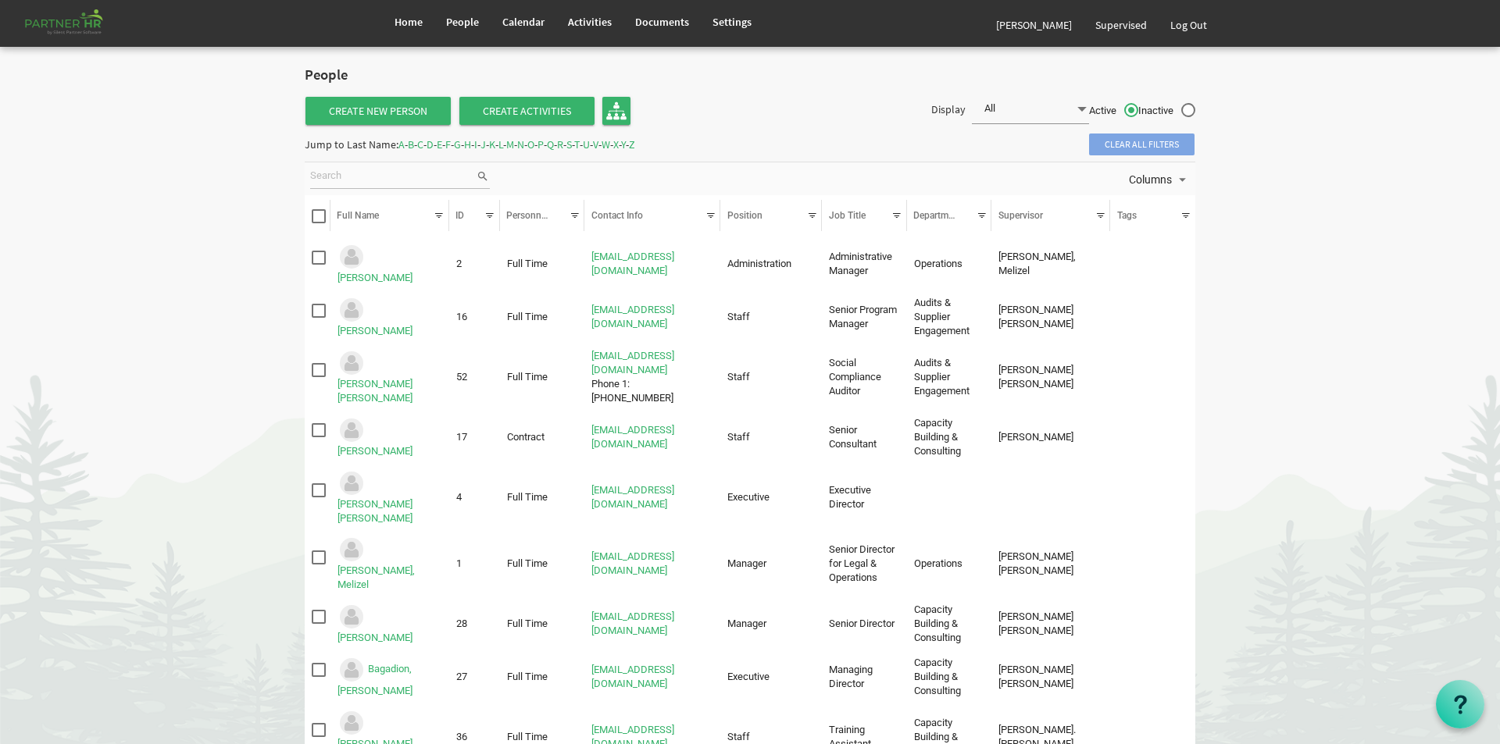 Image resolution: width=1500 pixels, height=744 pixels. I want to click on td: Pacis, Jose Antonio column header Supervisor, so click(1051, 377).